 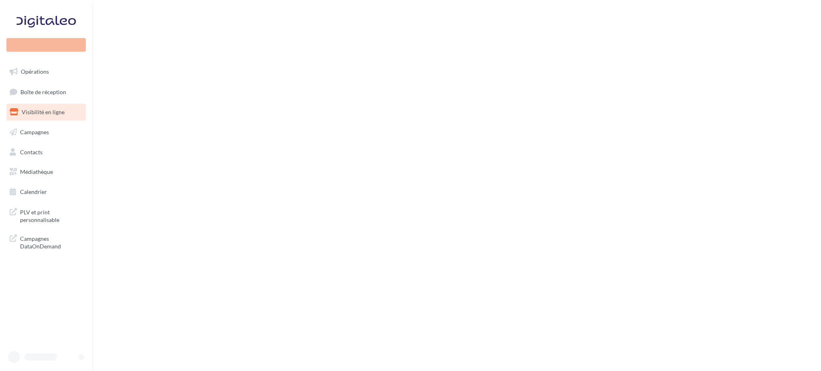 What do you see at coordinates (36, 172) in the screenshot?
I see `span: Médiathèque` at bounding box center [36, 172].